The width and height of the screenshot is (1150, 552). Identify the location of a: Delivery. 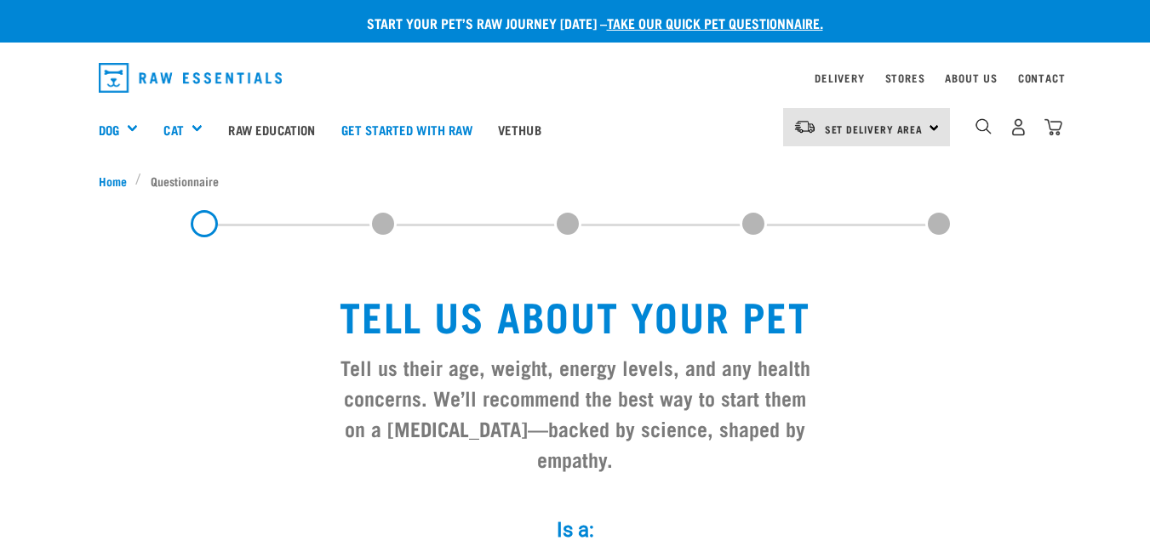
(839, 77).